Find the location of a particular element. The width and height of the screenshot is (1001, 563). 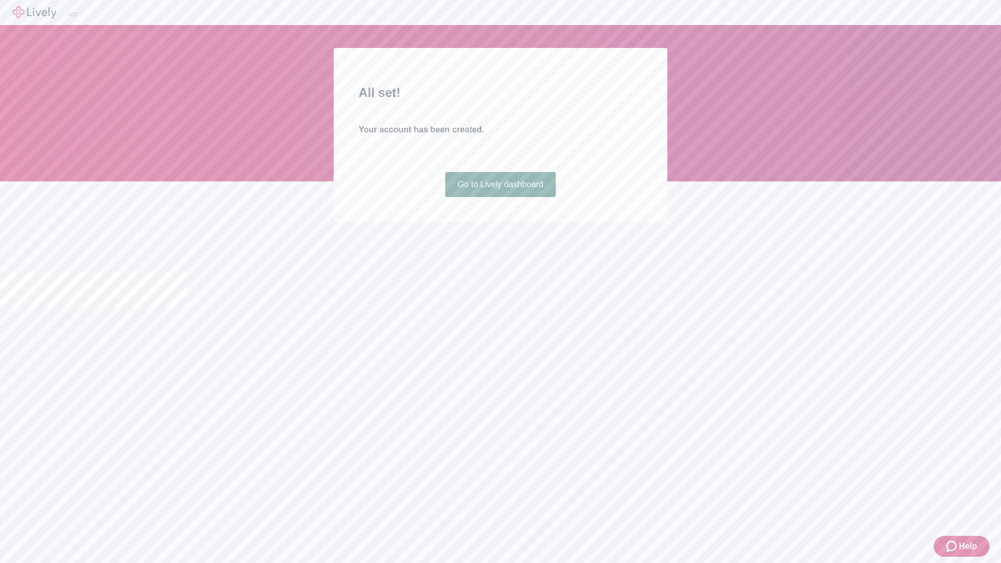

svg: Zendesk support icon is located at coordinates (953, 546).